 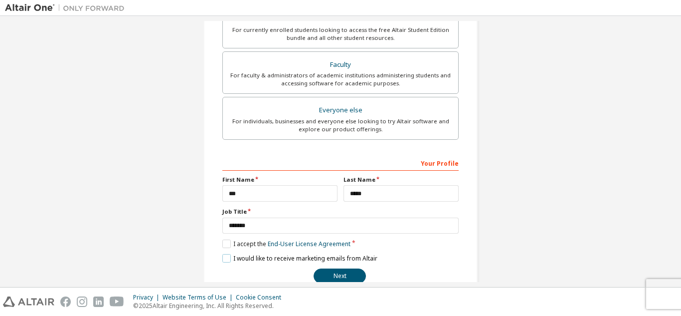 What do you see at coordinates (341, 110) in the screenshot?
I see `div: Everyone else` at bounding box center [341, 110].